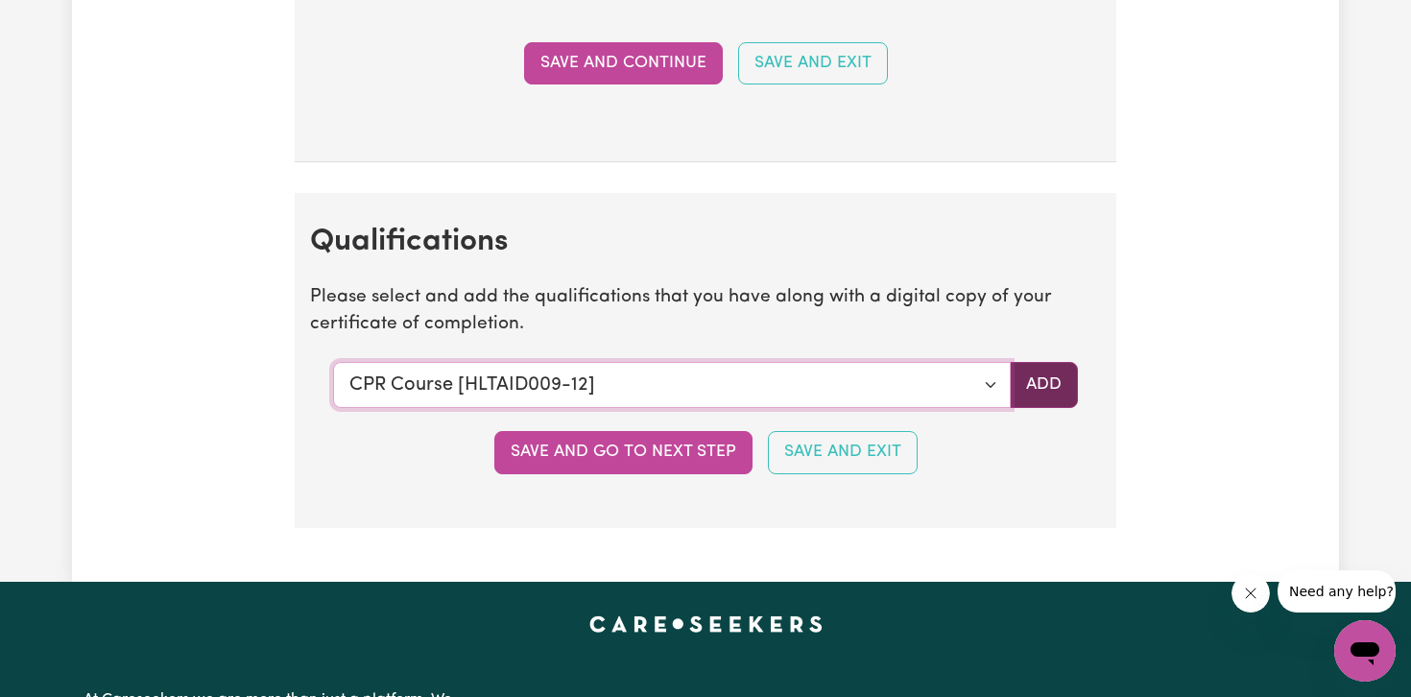  What do you see at coordinates (623, 63) in the screenshot?
I see `button: Save and Continue` at bounding box center [623, 63].